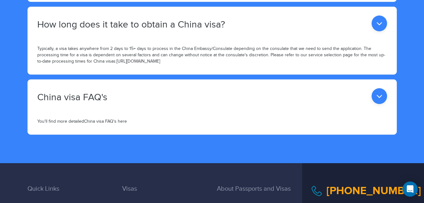 Image resolution: width=424 pixels, height=203 pixels. I want to click on h3: Quick Links, so click(70, 193).